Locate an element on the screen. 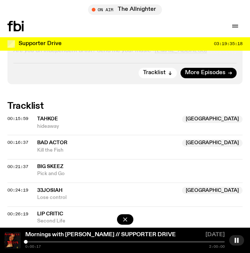 The height and width of the screenshot is (253, 250). span: 33josiah is located at coordinates (50, 190).